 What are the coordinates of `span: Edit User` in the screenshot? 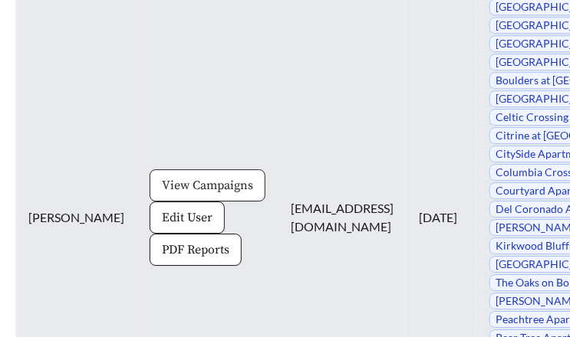 It's located at (187, 218).